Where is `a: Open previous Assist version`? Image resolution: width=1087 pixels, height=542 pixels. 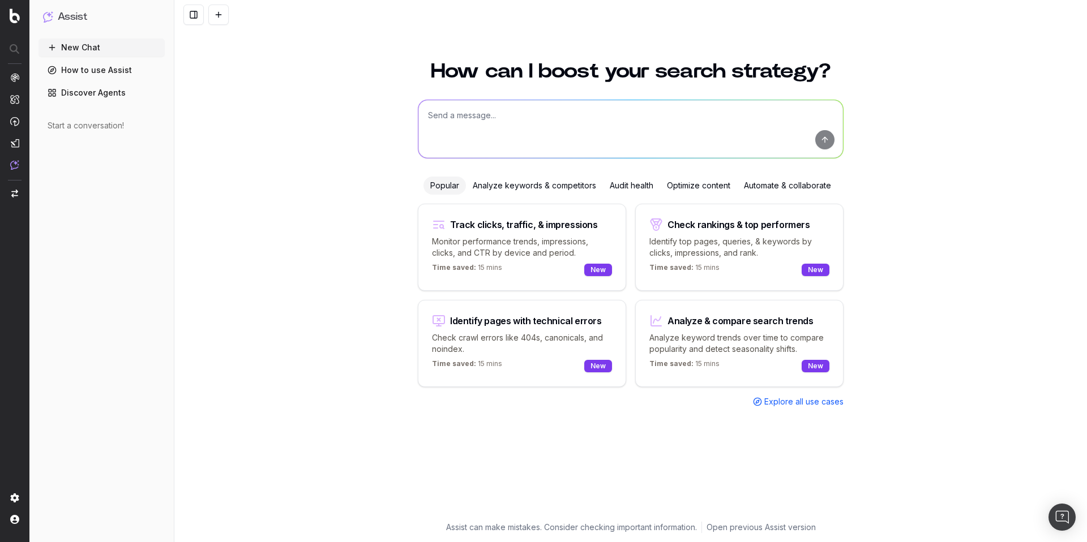 a: Open previous Assist version is located at coordinates (761, 528).